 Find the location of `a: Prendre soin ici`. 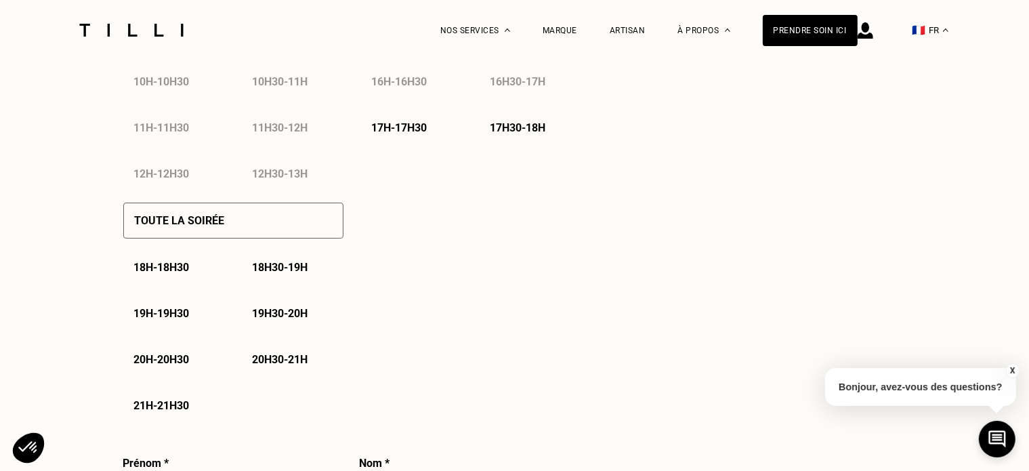

a: Prendre soin ici is located at coordinates (810, 30).